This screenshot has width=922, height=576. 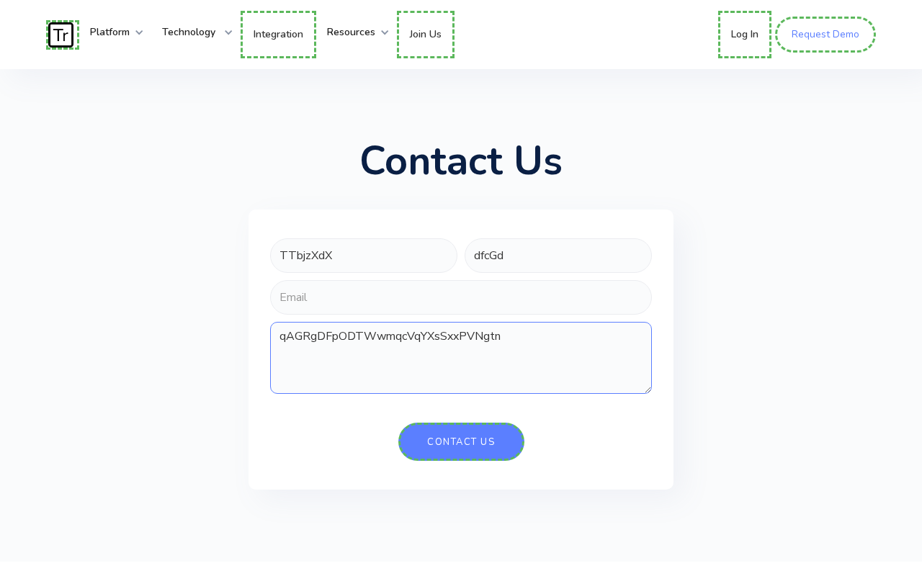 What do you see at coordinates (189, 32) in the screenshot?
I see `strong: Technology` at bounding box center [189, 32].